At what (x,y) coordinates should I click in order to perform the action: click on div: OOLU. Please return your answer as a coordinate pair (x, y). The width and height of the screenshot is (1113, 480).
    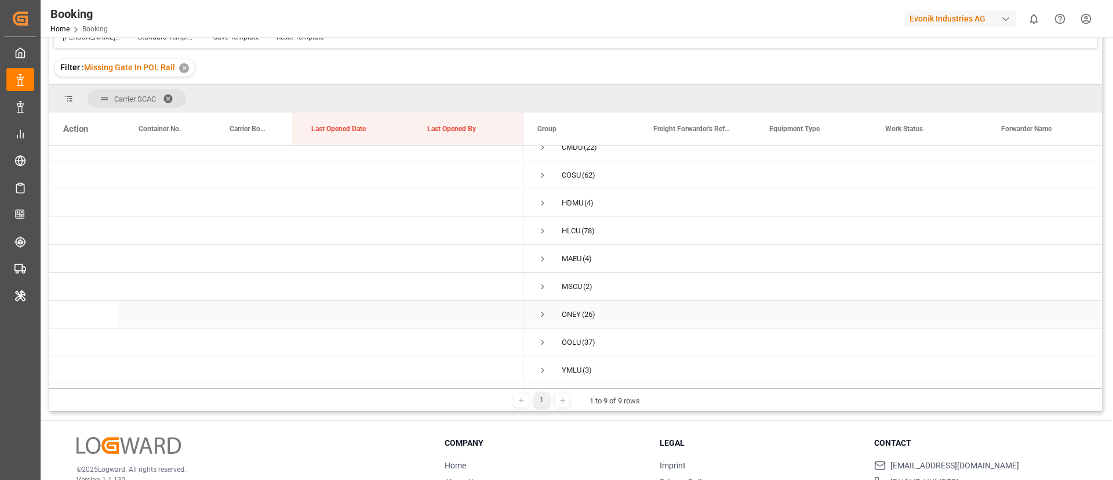
    Looking at the image, I should click on (571, 342).